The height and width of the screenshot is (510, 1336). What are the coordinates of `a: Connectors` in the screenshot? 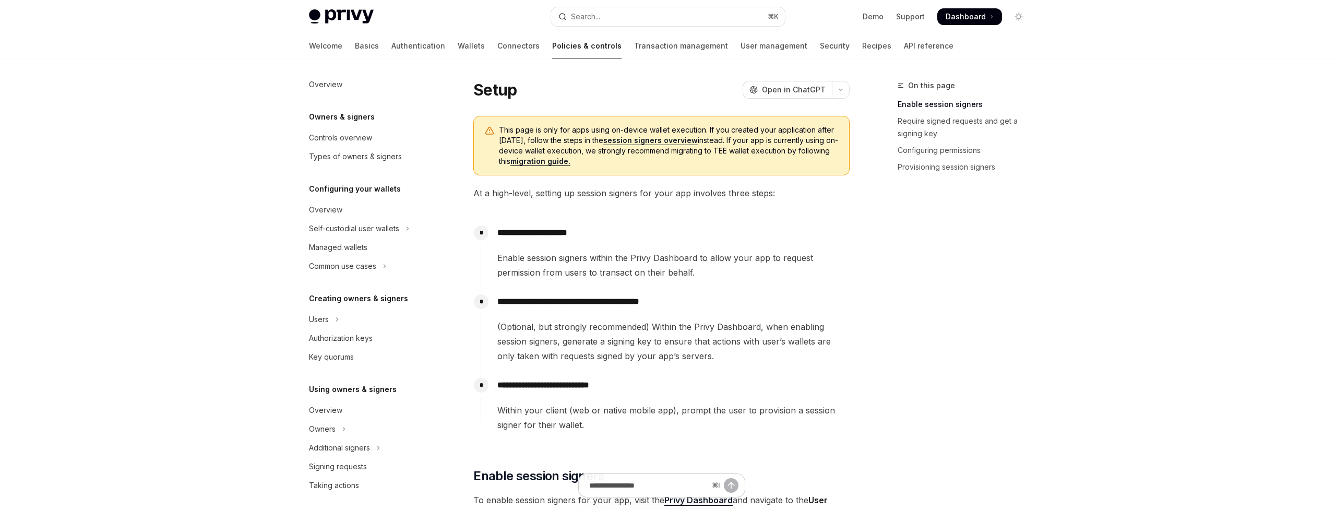 It's located at (518, 46).